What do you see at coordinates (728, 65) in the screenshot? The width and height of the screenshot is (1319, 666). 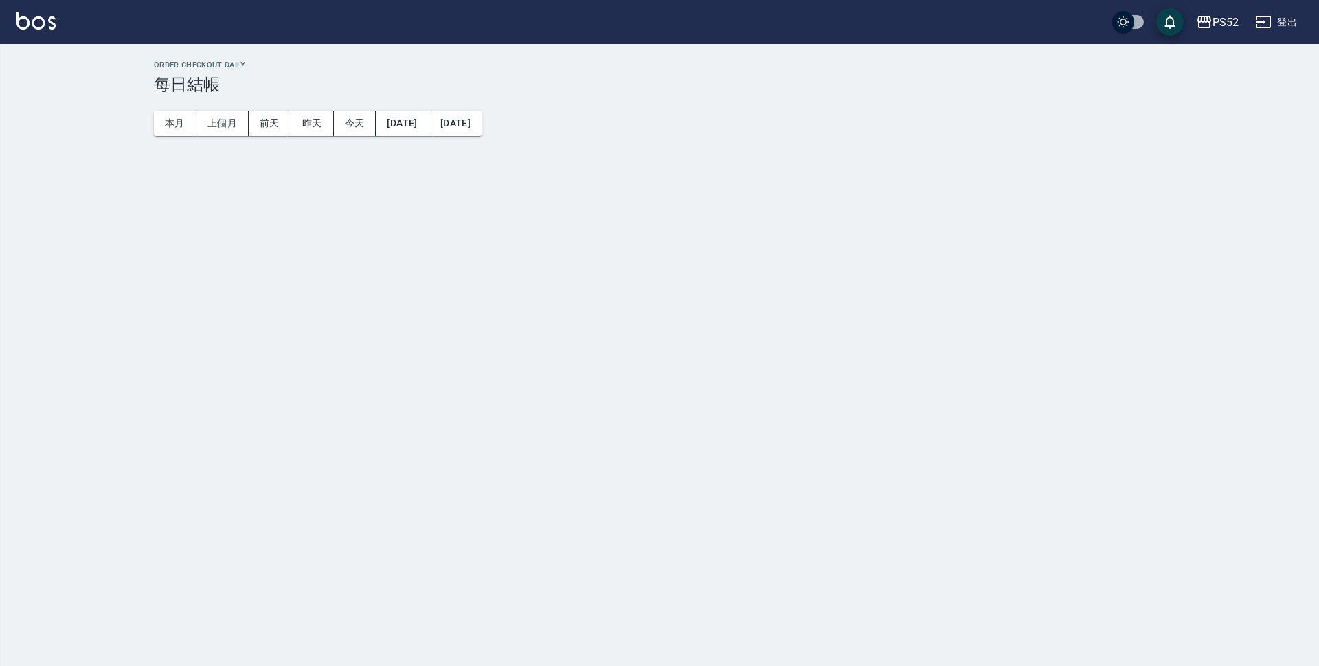 I see `h2: Order checkout daily` at bounding box center [728, 65].